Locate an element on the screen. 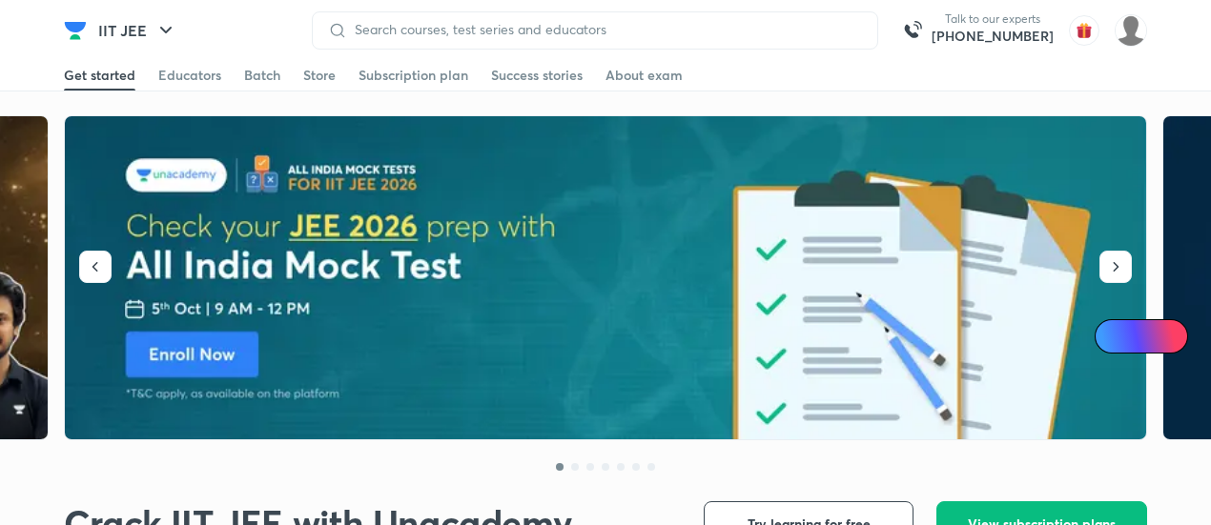 The width and height of the screenshot is (1211, 525). img: call-us is located at coordinates (912, 31).